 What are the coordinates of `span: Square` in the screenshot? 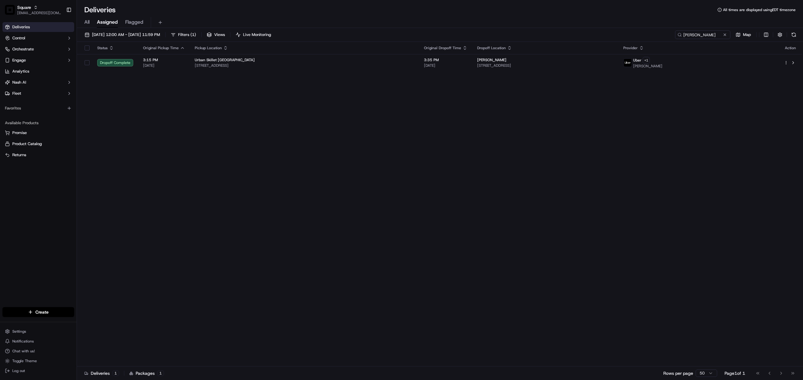 It's located at (24, 7).